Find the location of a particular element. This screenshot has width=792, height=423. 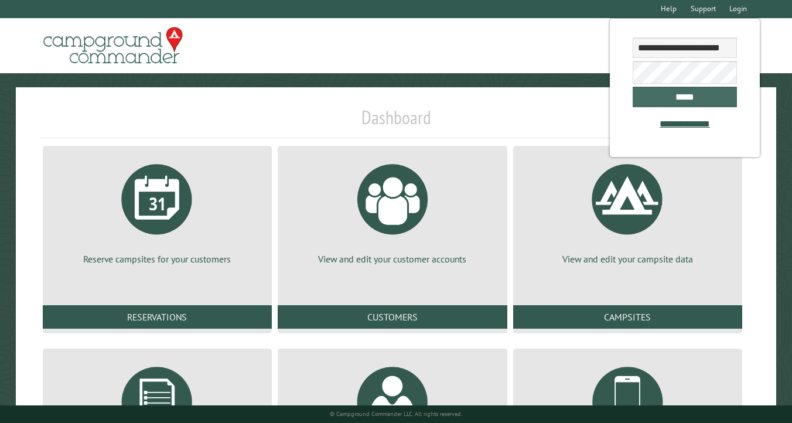

p: Reserve campsites for your customers is located at coordinates (157, 259).